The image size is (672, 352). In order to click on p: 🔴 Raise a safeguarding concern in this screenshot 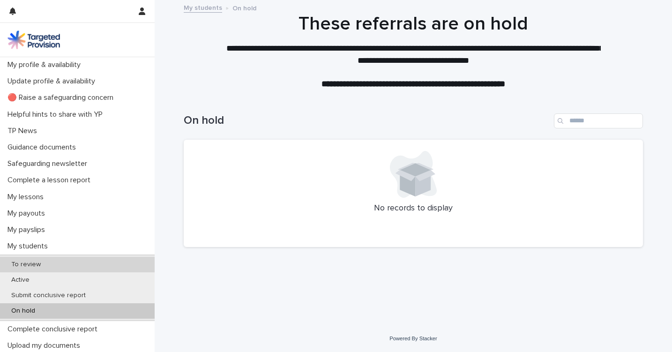, I will do `click(62, 97)`.